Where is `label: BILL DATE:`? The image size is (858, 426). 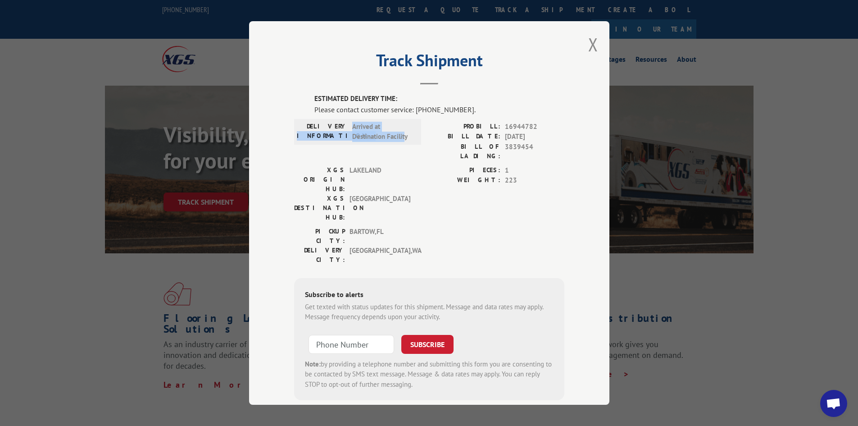
label: BILL DATE: is located at coordinates (465, 137).